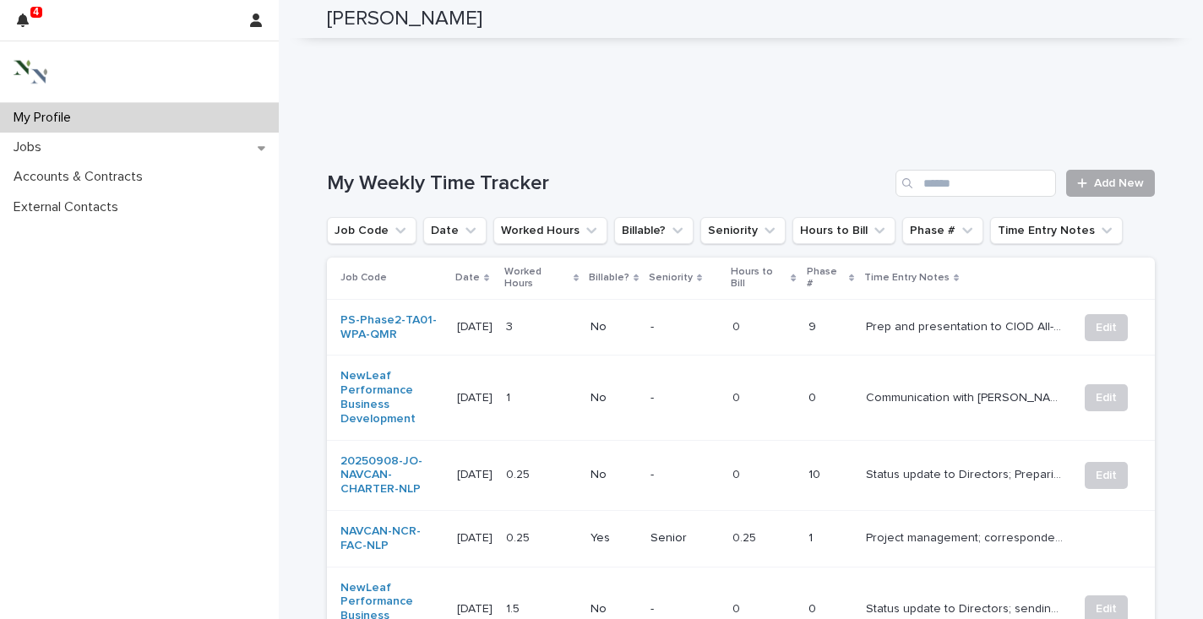  I want to click on a: NewLeaf Performance Business Development, so click(392, 397).